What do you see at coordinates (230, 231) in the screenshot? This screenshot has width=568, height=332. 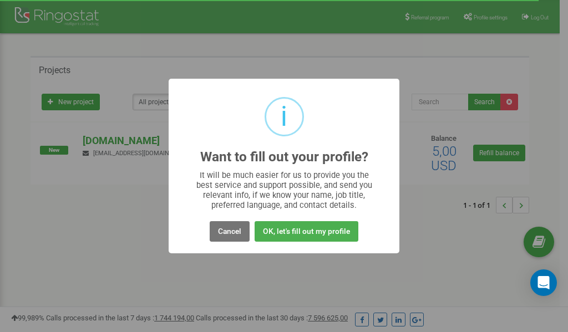 I see `button: Cancel` at bounding box center [230, 231].